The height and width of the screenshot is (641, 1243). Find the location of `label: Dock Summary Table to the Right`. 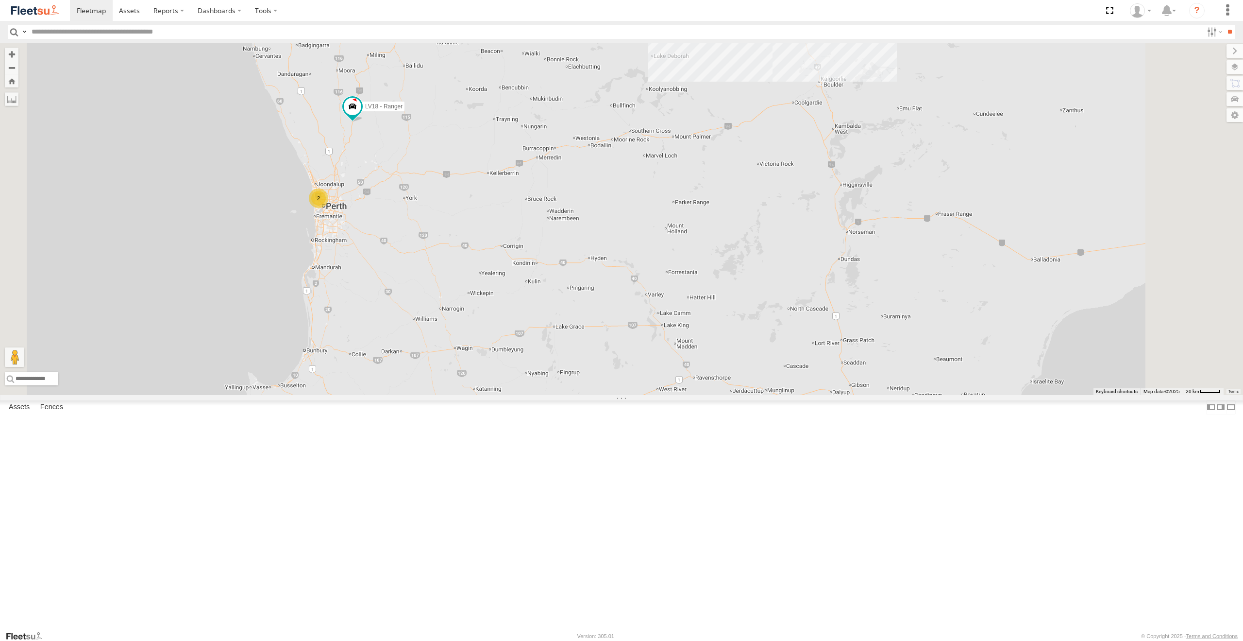

label: Dock Summary Table to the Right is located at coordinates (1221, 407).